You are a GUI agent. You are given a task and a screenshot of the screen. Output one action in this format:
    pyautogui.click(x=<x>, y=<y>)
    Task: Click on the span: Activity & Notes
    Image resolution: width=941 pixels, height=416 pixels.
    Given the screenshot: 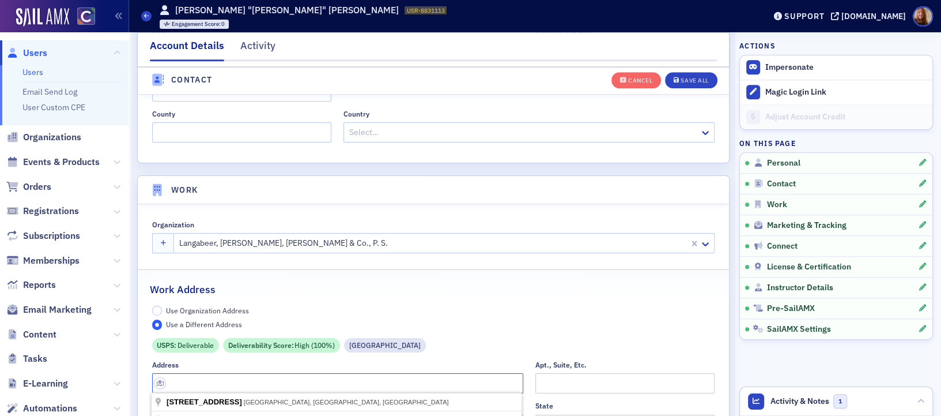 What is the action you would take?
    pyautogui.click(x=800, y=401)
    